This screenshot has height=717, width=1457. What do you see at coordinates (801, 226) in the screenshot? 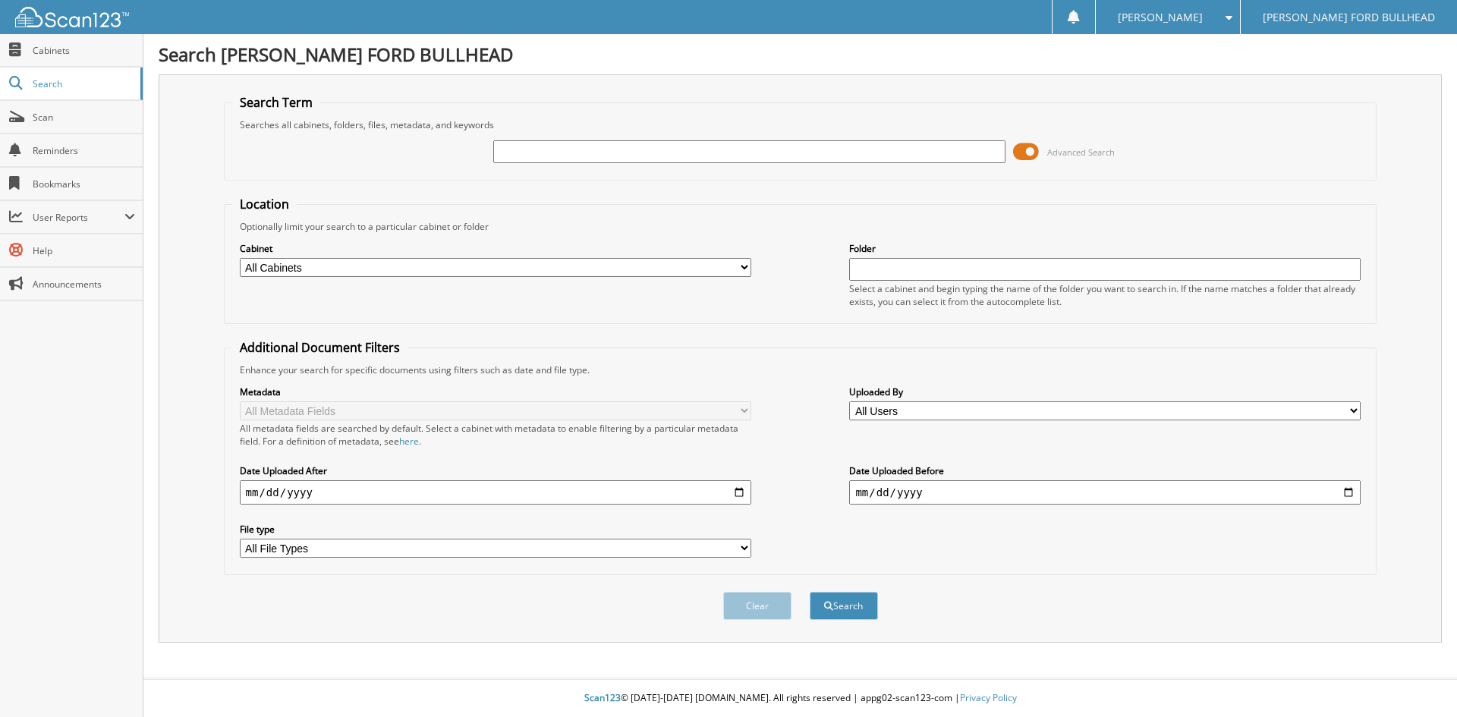
I see `div: Optionally limit your search to a particular cabinet or folder` at bounding box center [801, 226].